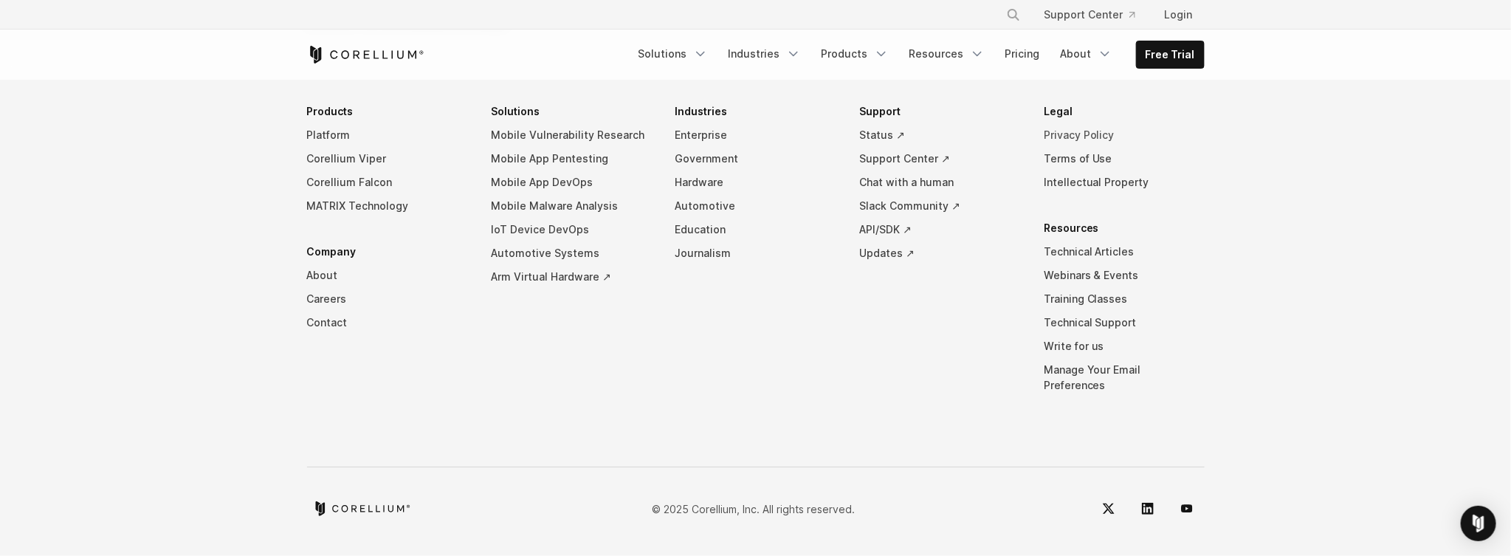 Image resolution: width=1511 pixels, height=556 pixels. Describe the element at coordinates (940, 230) in the screenshot. I see `a: API/SDK ↗` at that location.